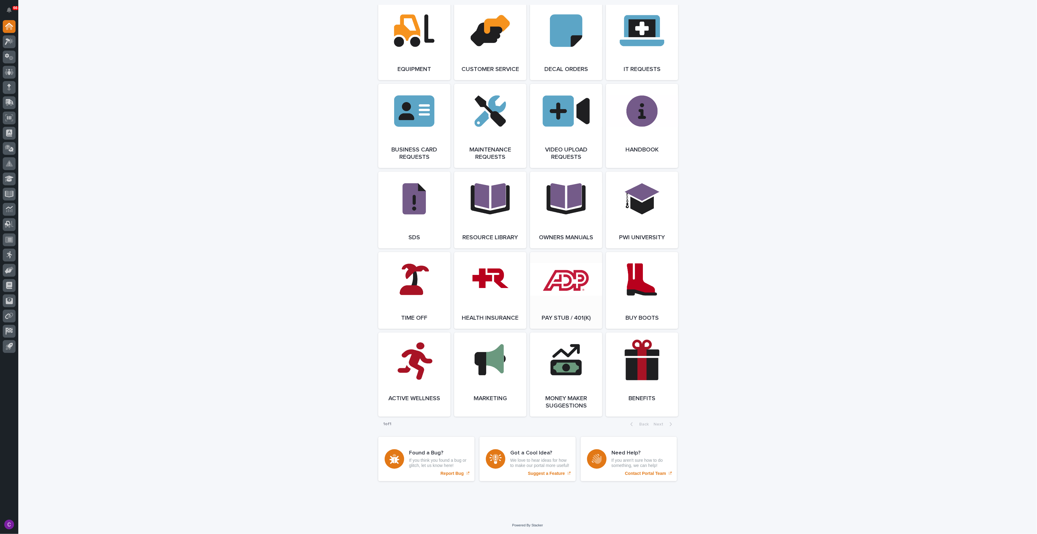 The height and width of the screenshot is (534, 1037). I want to click on a: Contact Portal Team, so click(629, 459).